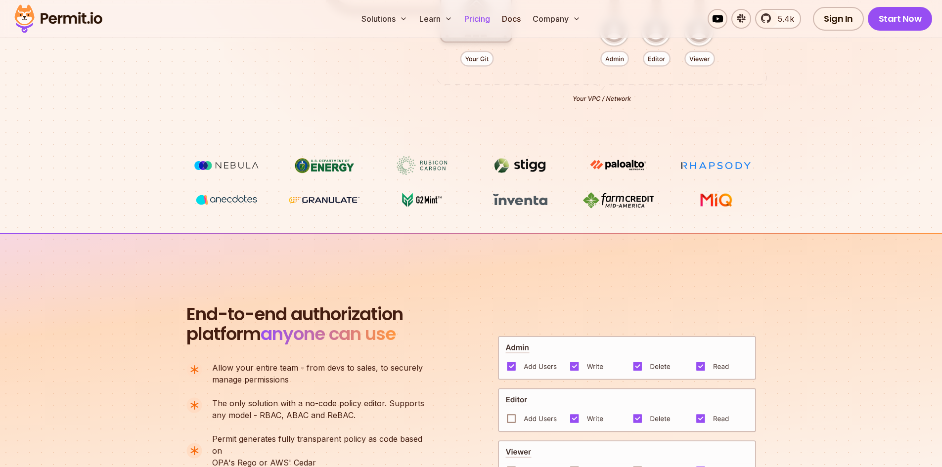  What do you see at coordinates (325, 200) in the screenshot?
I see `img: Granulate` at bounding box center [325, 200].